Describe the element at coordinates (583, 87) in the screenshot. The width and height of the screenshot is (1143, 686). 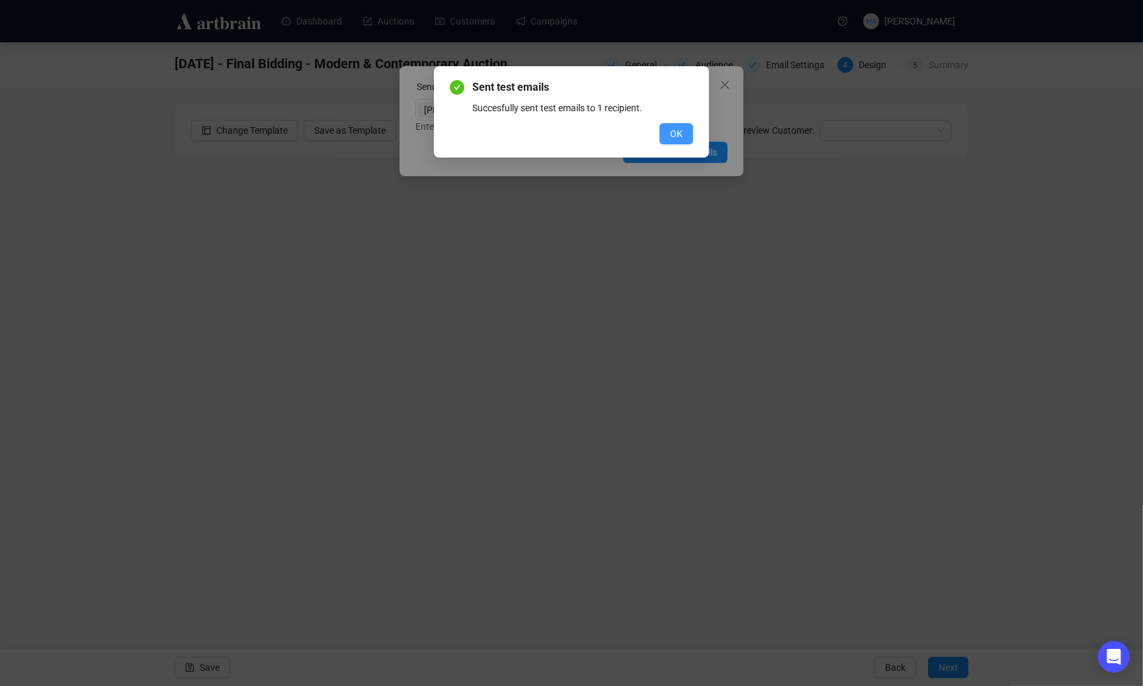
I see `span: Sent test emails` at that location.